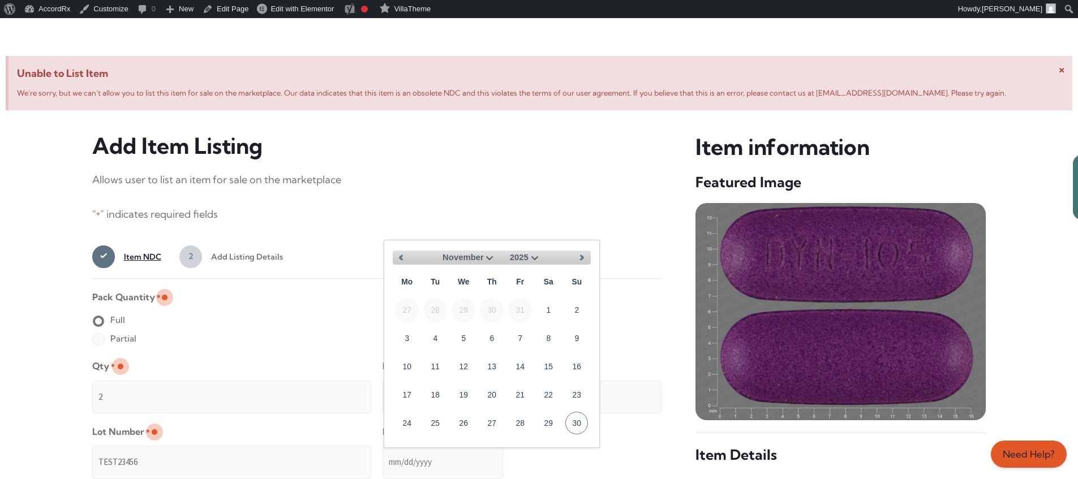 This screenshot has width=1078, height=479. What do you see at coordinates (525, 257) in the screenshot?
I see `select: Select year` at bounding box center [525, 257].